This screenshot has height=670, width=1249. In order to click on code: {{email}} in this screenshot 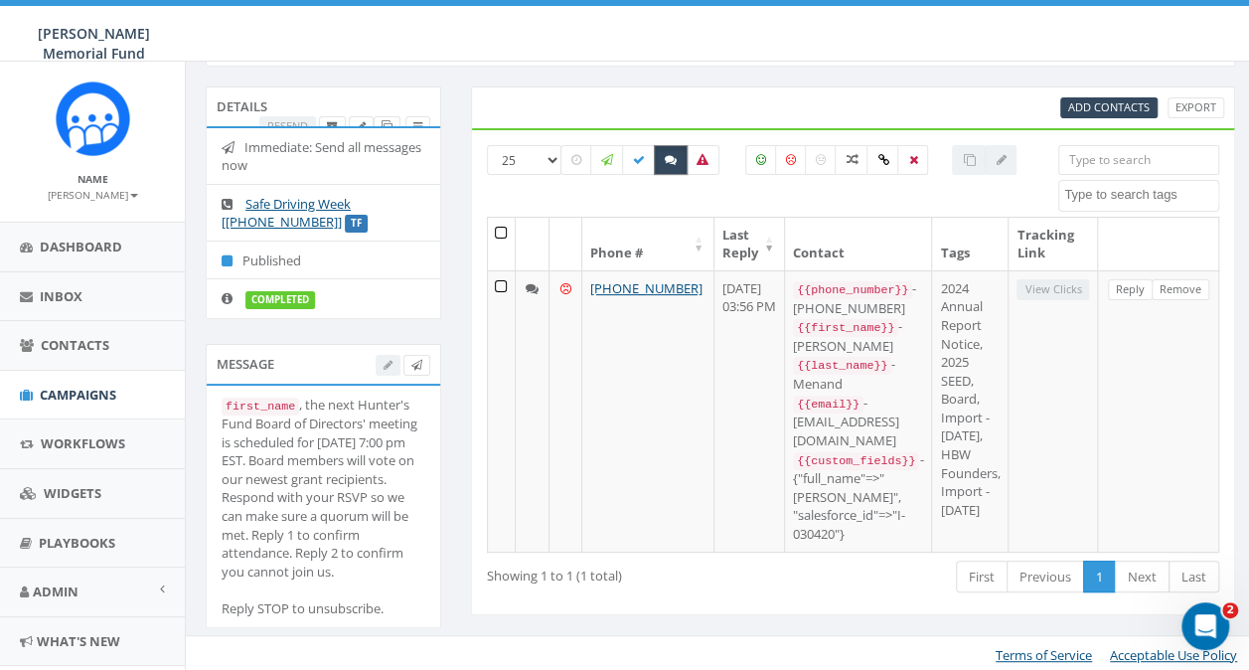, I will do `click(828, 404)`.